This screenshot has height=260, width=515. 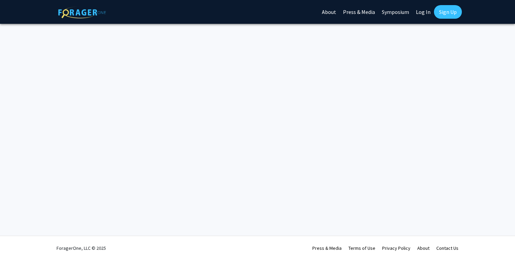 I want to click on a: Contact Us, so click(x=447, y=248).